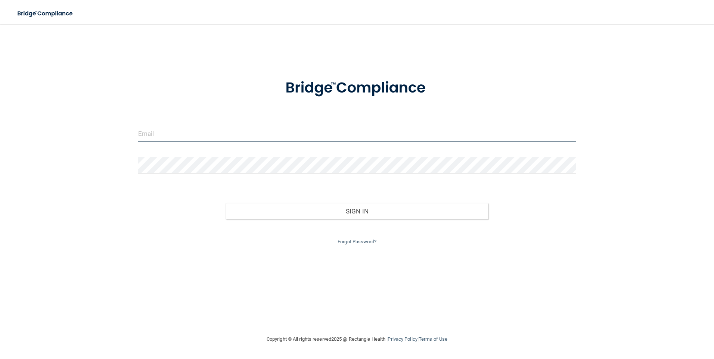  What do you see at coordinates (357, 242) in the screenshot?
I see `a: Forgot Password?` at bounding box center [357, 242].